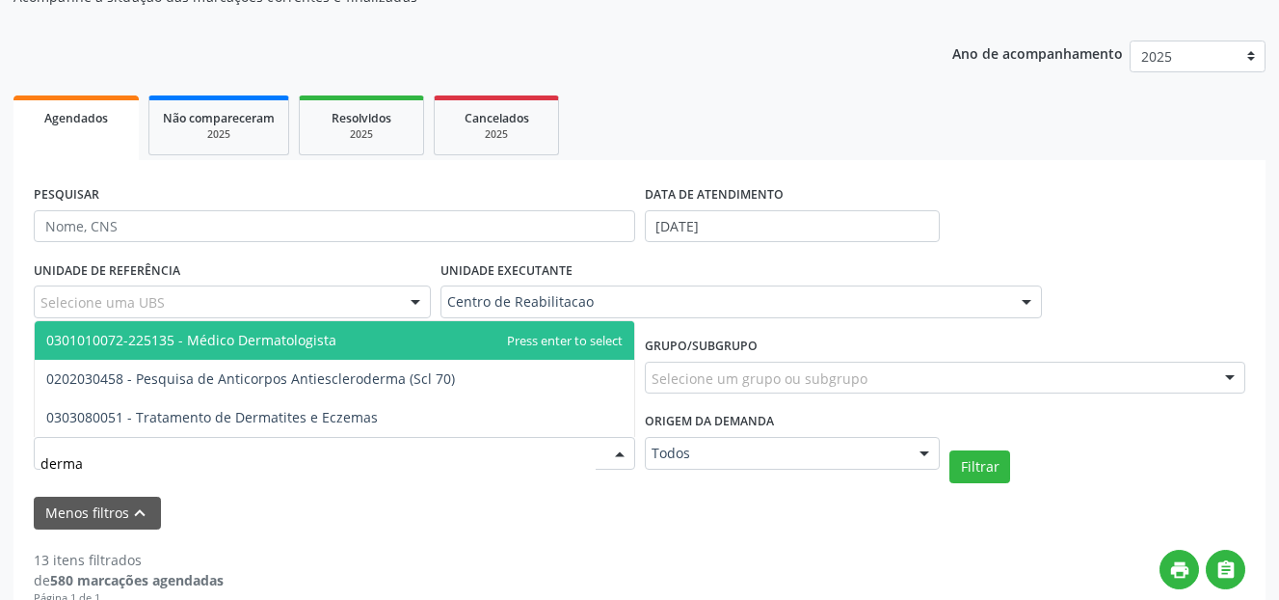  I want to click on strong: 580 marcações agendadas, so click(137, 579).